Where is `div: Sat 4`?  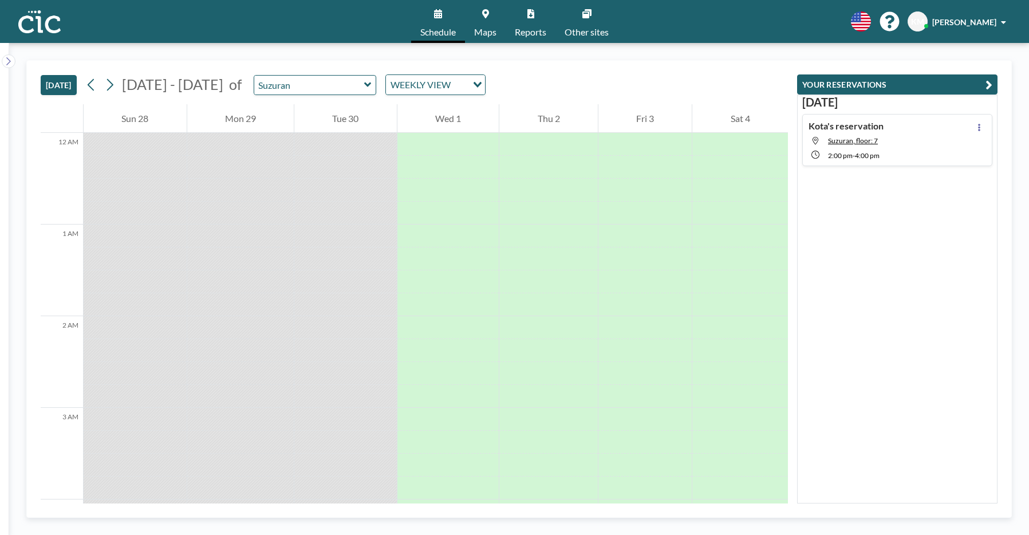
div: Sat 4 is located at coordinates (740, 119).